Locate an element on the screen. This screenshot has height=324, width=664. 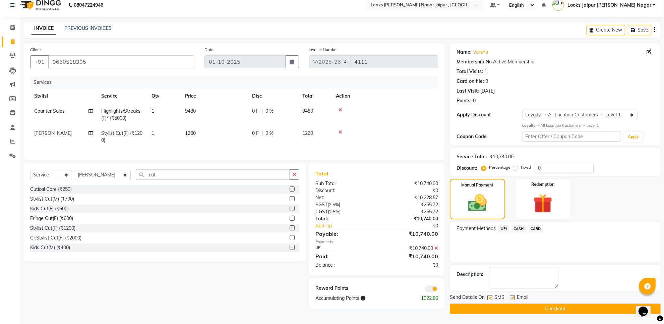
th: Price is located at coordinates (215, 96).